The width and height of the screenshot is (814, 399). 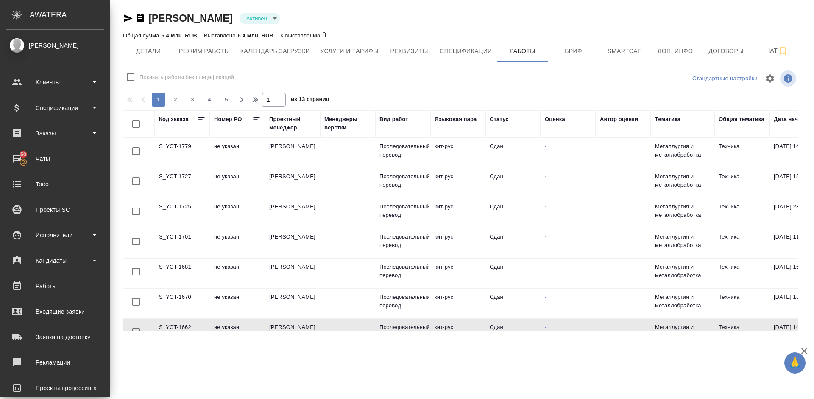 What do you see at coordinates (257, 18) in the screenshot?
I see `button: Активен` at bounding box center [257, 18].